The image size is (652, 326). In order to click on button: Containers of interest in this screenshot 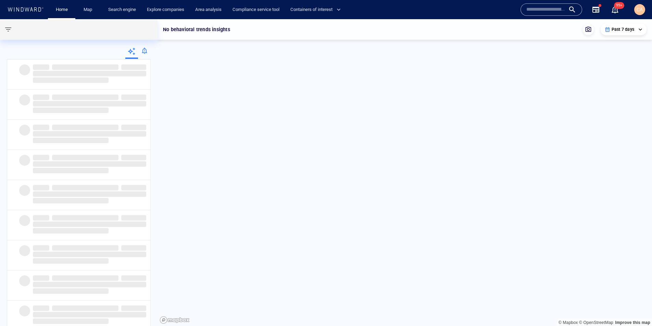, I will do `click(317, 10)`.